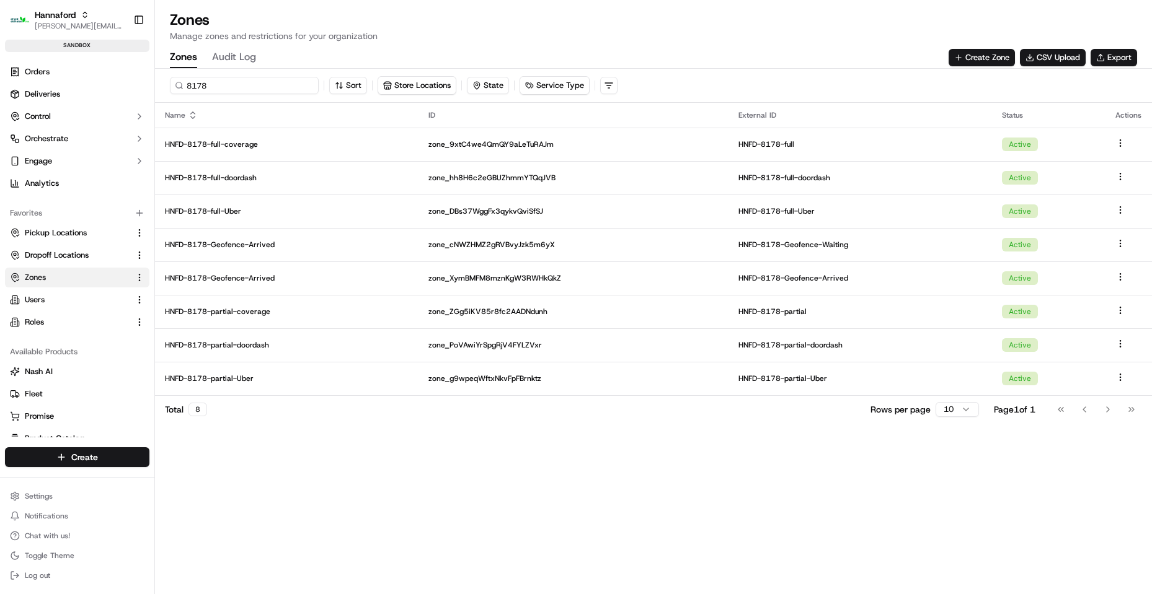  I want to click on span: Hannaford, so click(55, 15).